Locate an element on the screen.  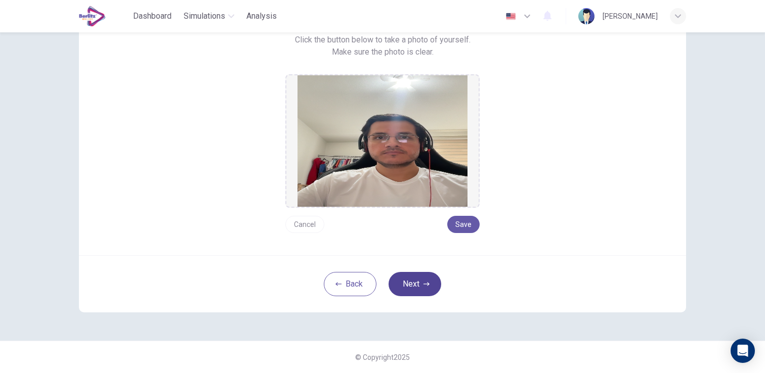
span: Click the button below to take a photo of yourself. is located at coordinates (382, 40).